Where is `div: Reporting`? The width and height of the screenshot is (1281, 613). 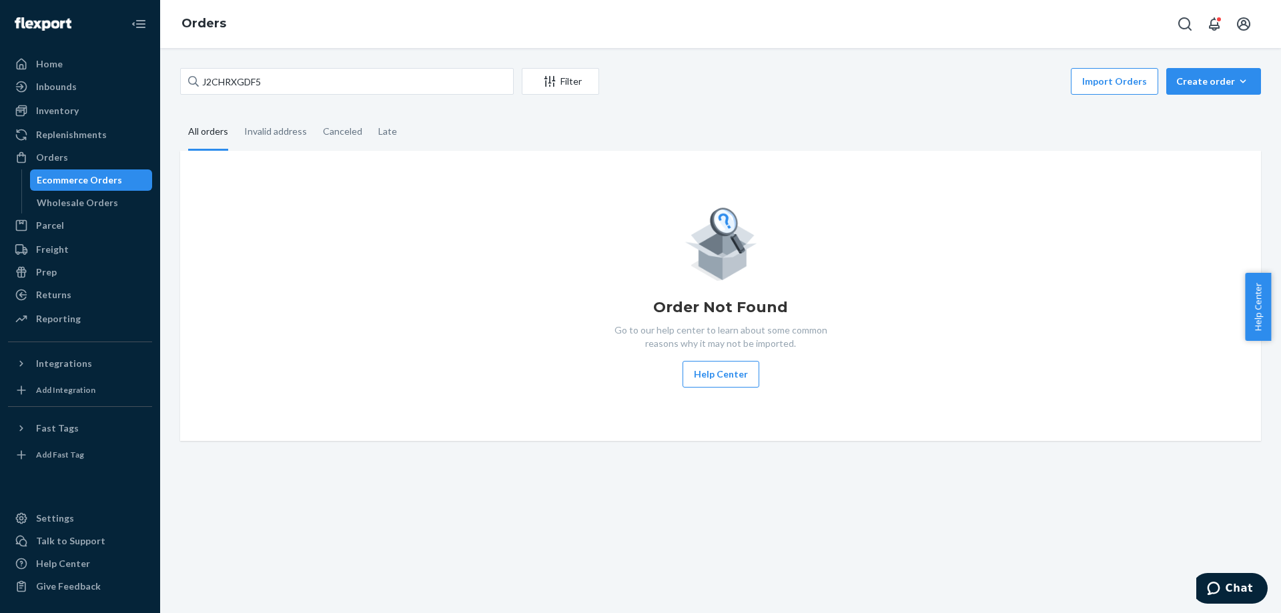 div: Reporting is located at coordinates (58, 319).